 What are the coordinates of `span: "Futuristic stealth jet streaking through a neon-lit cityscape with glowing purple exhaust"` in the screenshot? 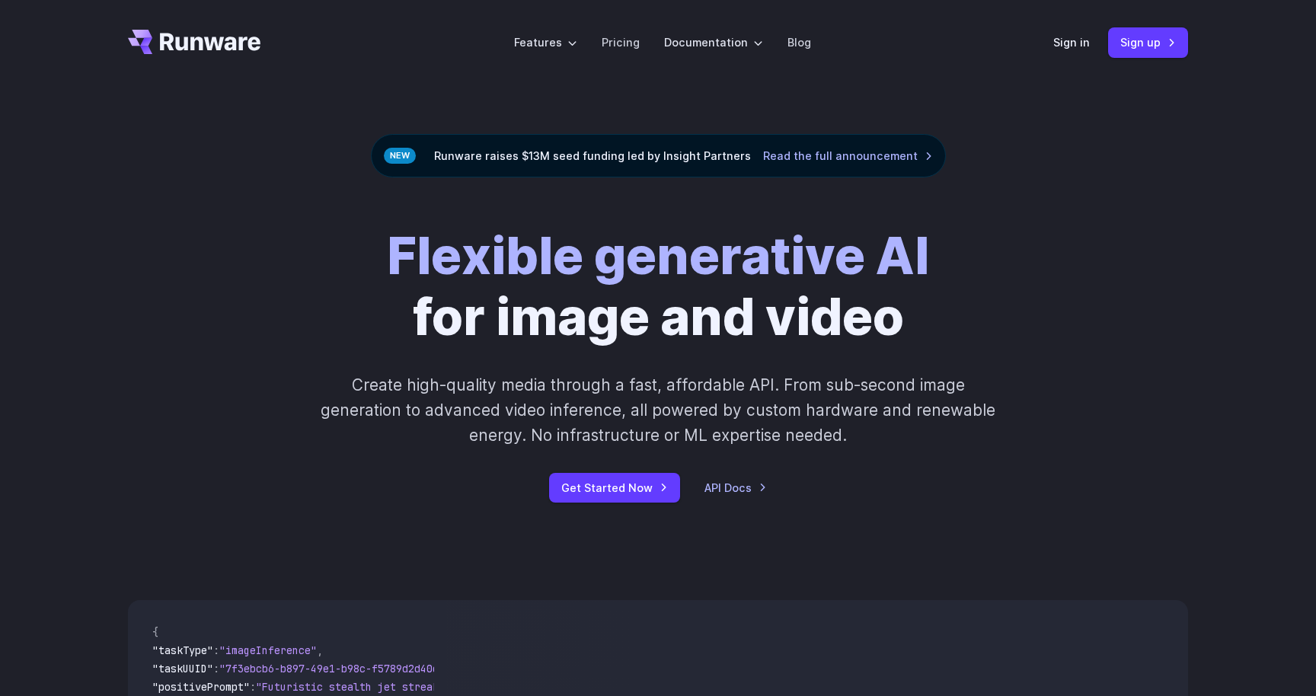 It's located at (533, 687).